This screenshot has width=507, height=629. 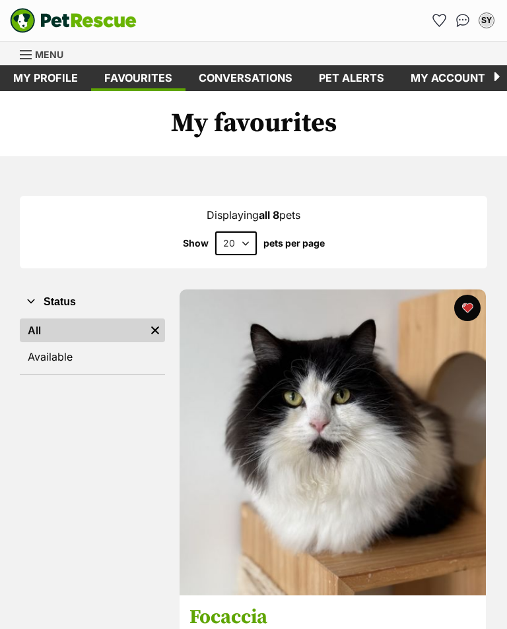 What do you see at coordinates (92, 345) in the screenshot?
I see `div: Status` at bounding box center [92, 345].